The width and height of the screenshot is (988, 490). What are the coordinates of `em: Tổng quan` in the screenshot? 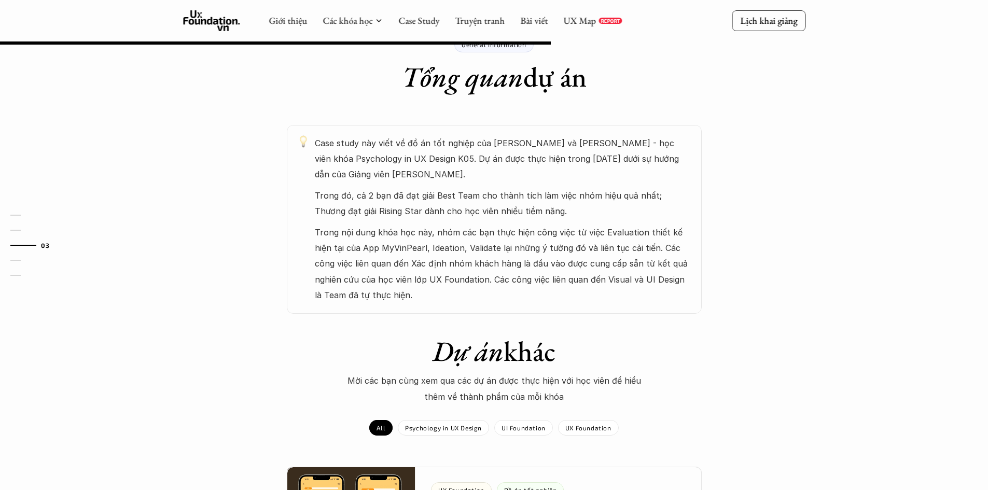 It's located at (463, 77).